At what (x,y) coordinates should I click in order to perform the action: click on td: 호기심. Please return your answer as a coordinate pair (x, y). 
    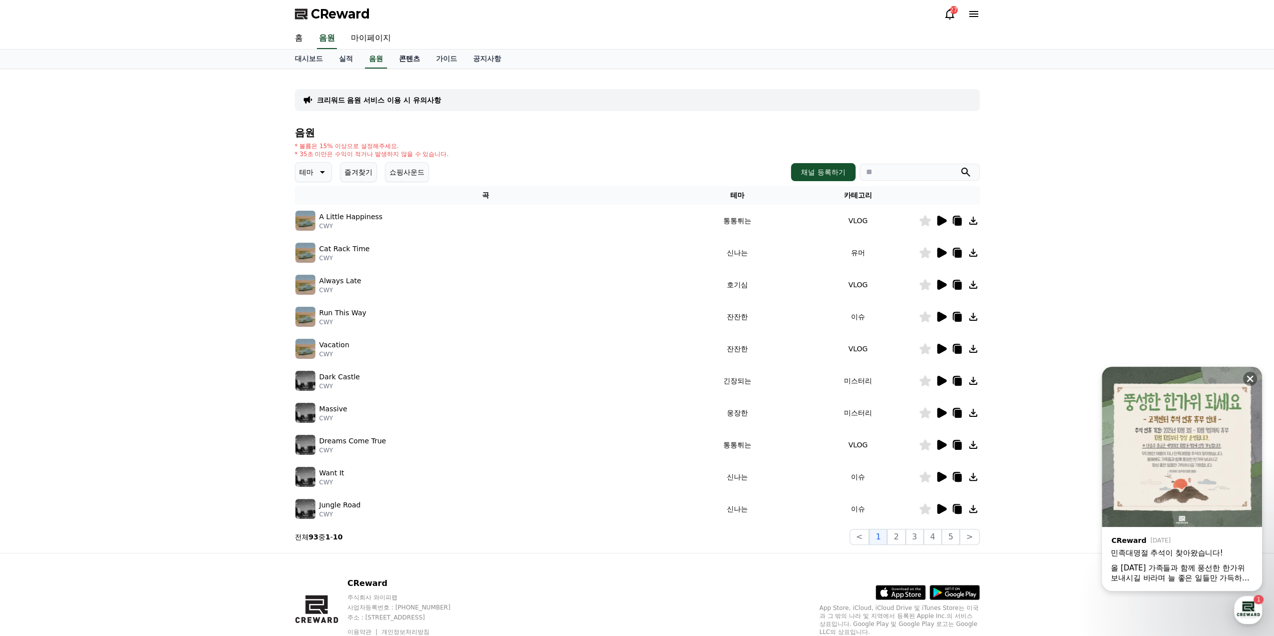
    Looking at the image, I should click on (737, 285).